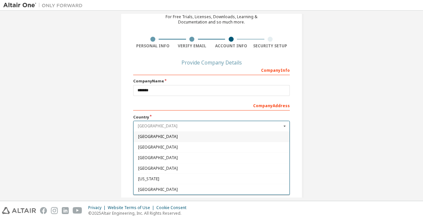 This screenshot has width=423, height=220. I want to click on div: Verify Email, so click(192, 46).